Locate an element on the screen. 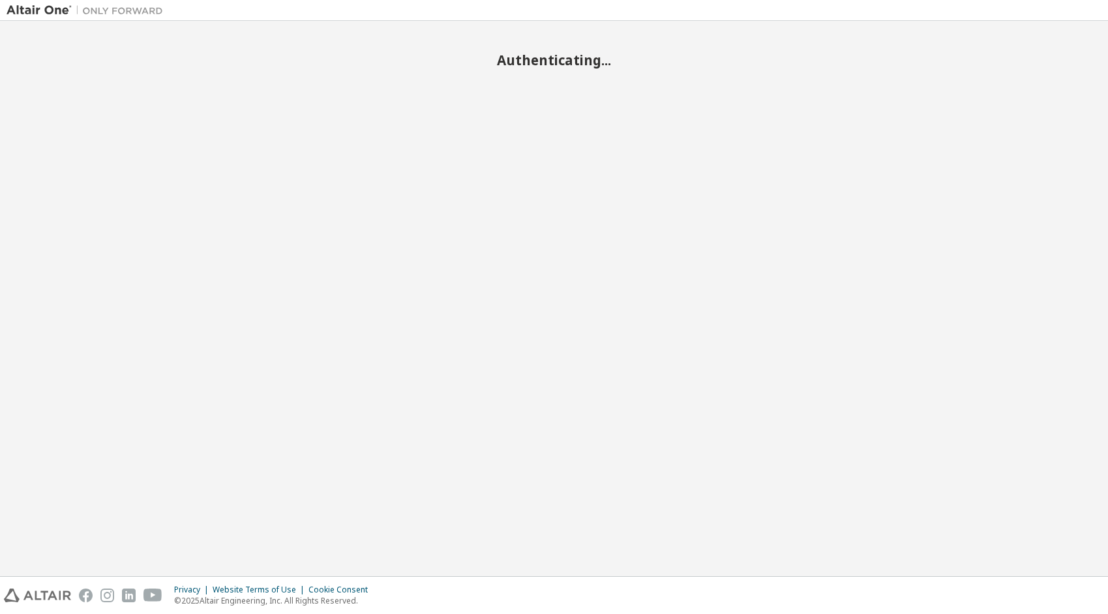  p: © 2025 Altair Engineering, Inc. All Rights Reserved. is located at coordinates (275, 600).